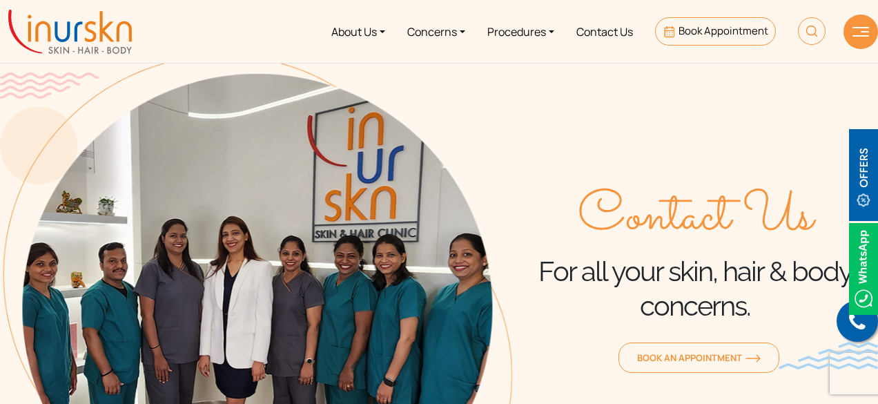 The width and height of the screenshot is (878, 404). Describe the element at coordinates (864, 175) in the screenshot. I see `img: offerBt` at that location.